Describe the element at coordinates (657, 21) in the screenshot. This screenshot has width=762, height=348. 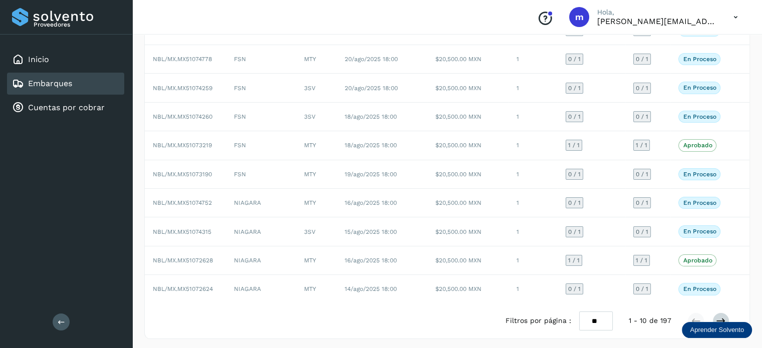
I see `p: mariela.santiago@fsdelnorte.com` at that location.